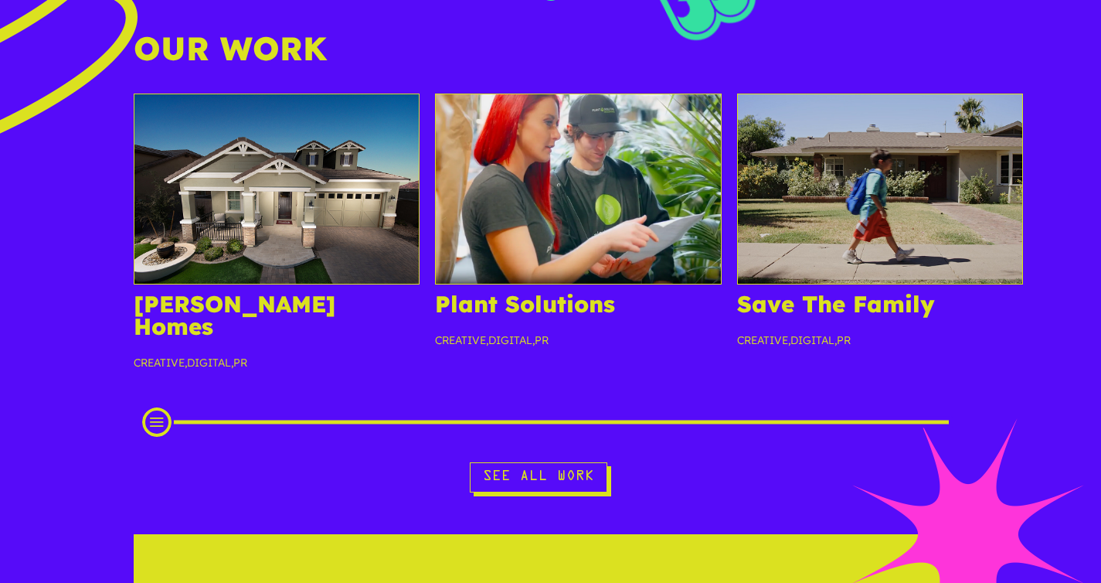 This screenshot has height=583, width=1101. I want to click on a: Save The Family, so click(836, 303).